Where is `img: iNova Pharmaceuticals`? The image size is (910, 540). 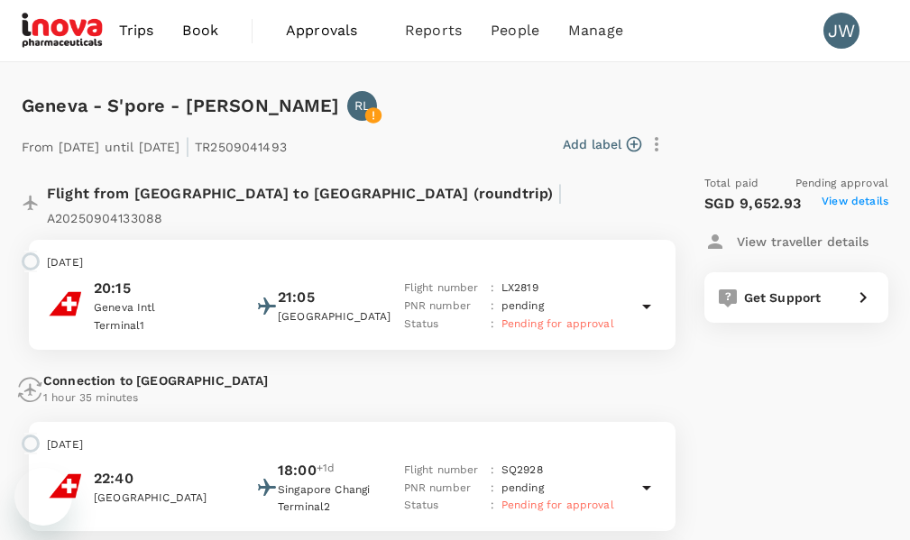 img: iNova Pharmaceuticals is located at coordinates (63, 31).